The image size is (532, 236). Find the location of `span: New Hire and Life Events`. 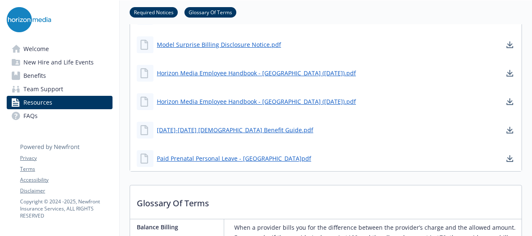

span: New Hire and Life Events is located at coordinates (59, 62).